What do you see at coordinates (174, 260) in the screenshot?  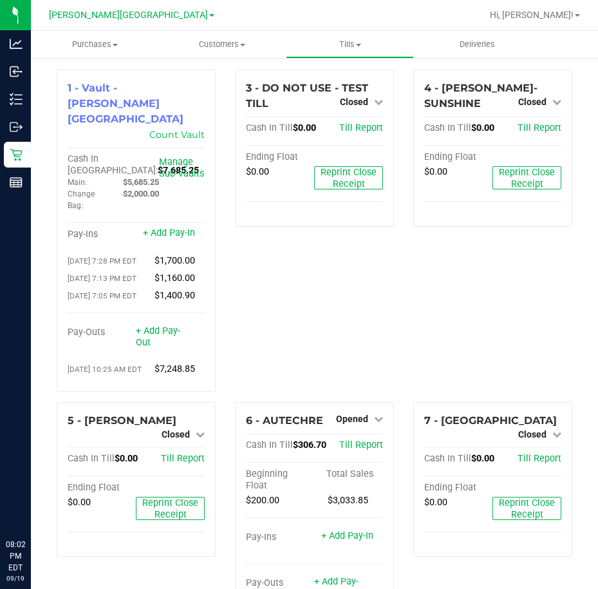 I see `span: $1,700.00` at bounding box center [174, 260].